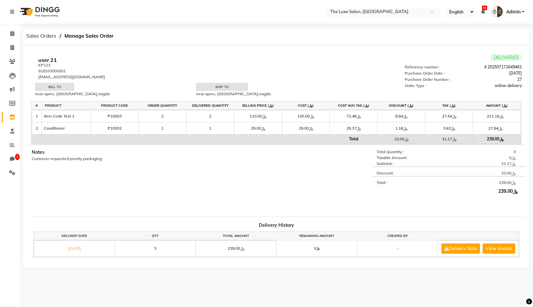 This screenshot has height=307, width=533. What do you see at coordinates (461, 248) in the screenshot?
I see `button: Delivery Note` at bounding box center [461, 248].